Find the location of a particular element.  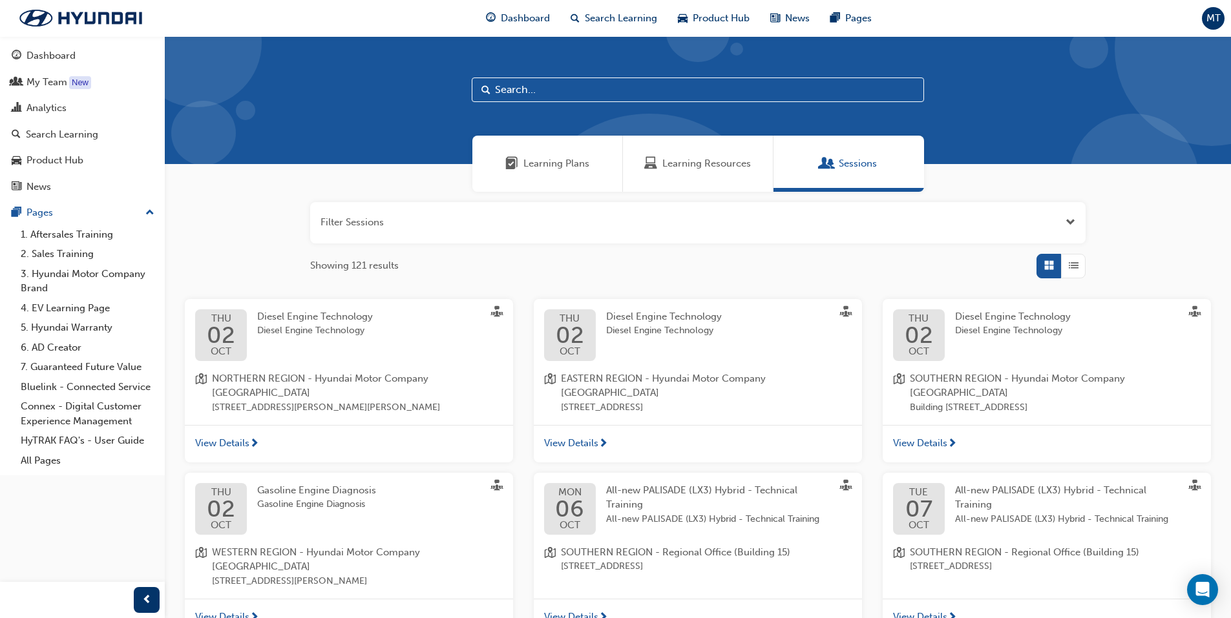

a: 2. Sales Training is located at coordinates (87, 254).